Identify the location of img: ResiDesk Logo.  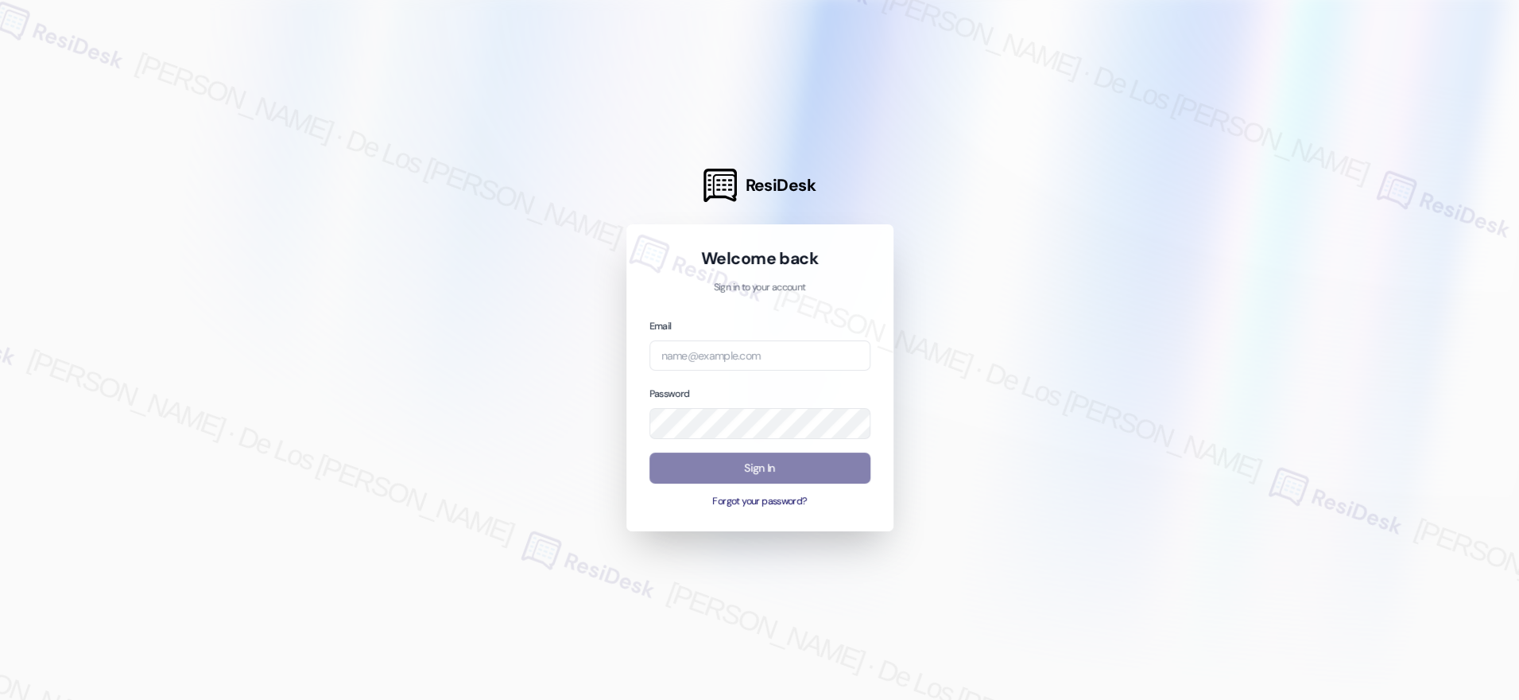
(720, 185).